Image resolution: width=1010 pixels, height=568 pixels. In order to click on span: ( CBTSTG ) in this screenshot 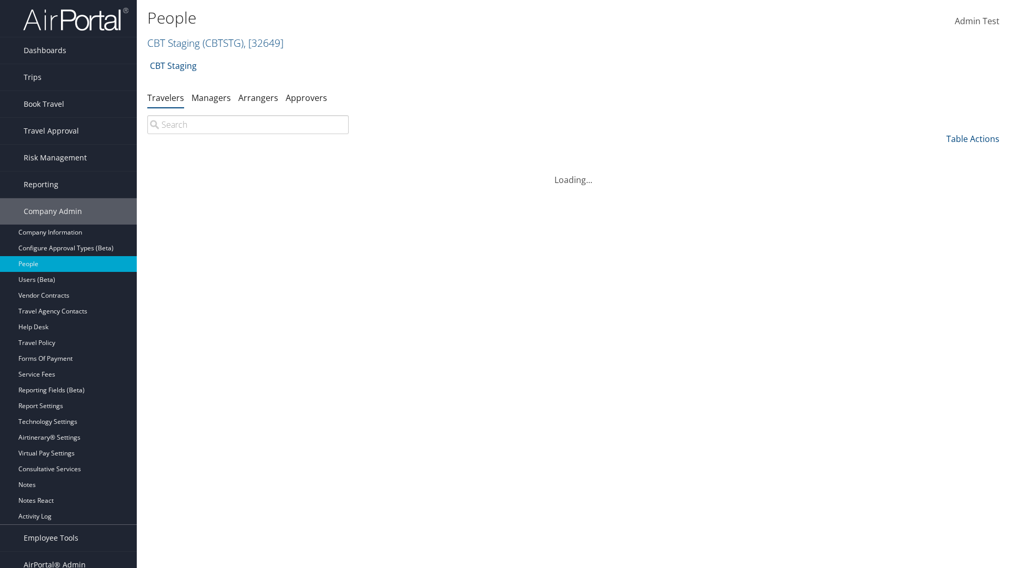, I will do `click(223, 43)`.